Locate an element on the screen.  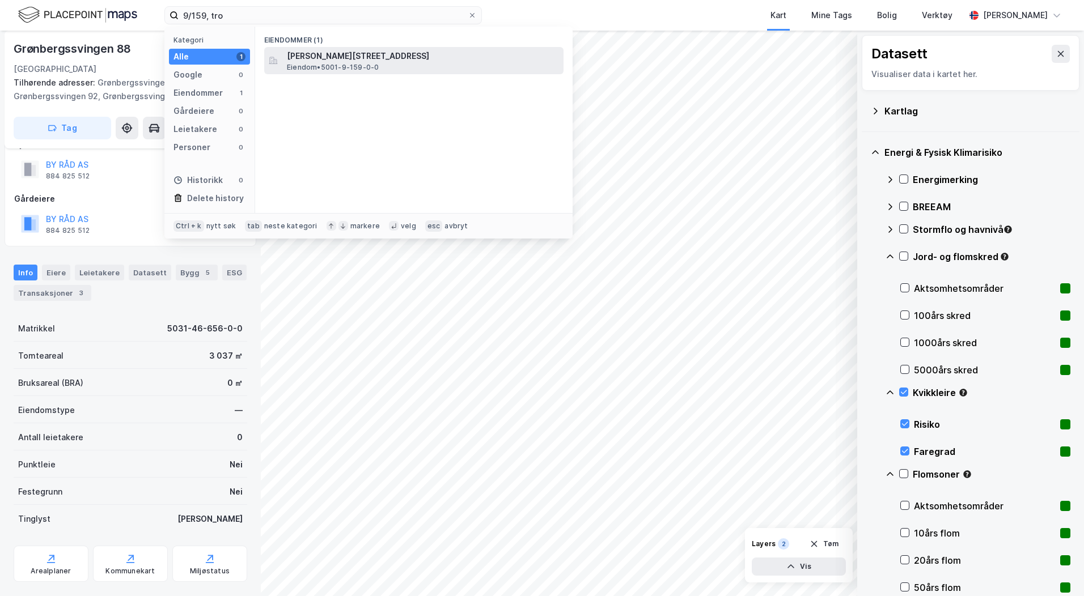
div: Punktleie is located at coordinates (37, 465).